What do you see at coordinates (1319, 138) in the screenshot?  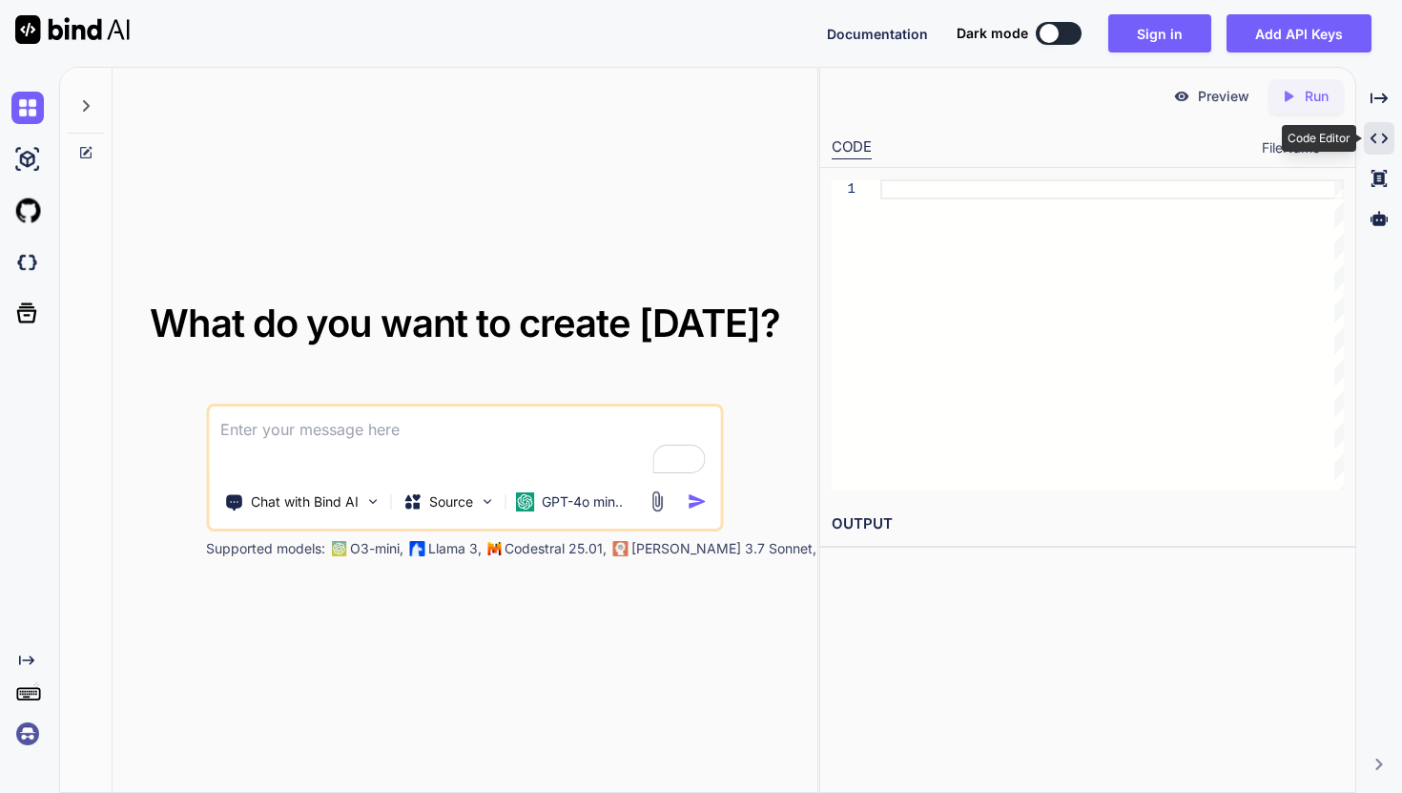 I see `div: Code Editor` at bounding box center [1319, 138].